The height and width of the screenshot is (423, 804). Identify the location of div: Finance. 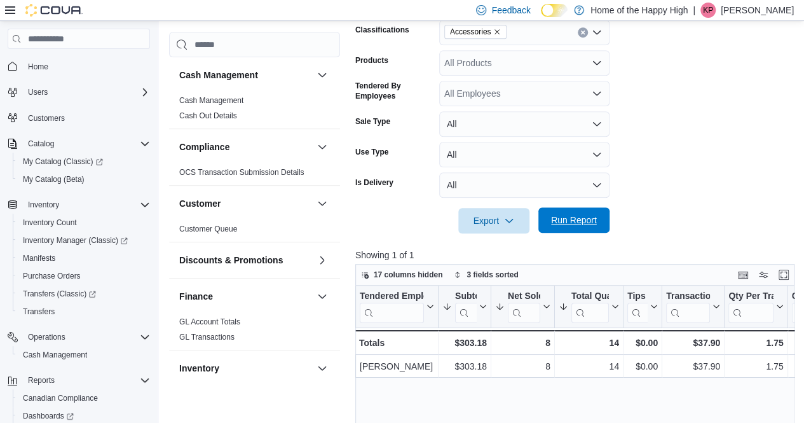
(254, 332).